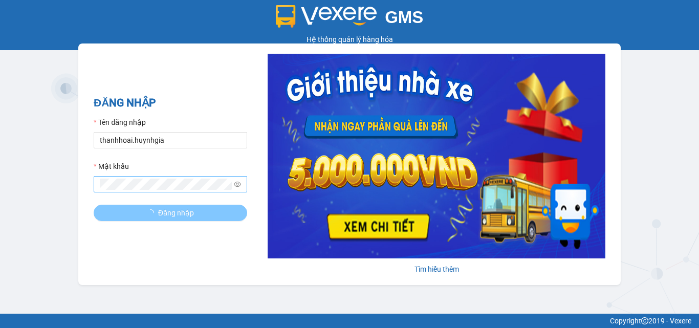 The height and width of the screenshot is (328, 699). Describe the element at coordinates (644, 321) in the screenshot. I see `span: copyright` at that location.